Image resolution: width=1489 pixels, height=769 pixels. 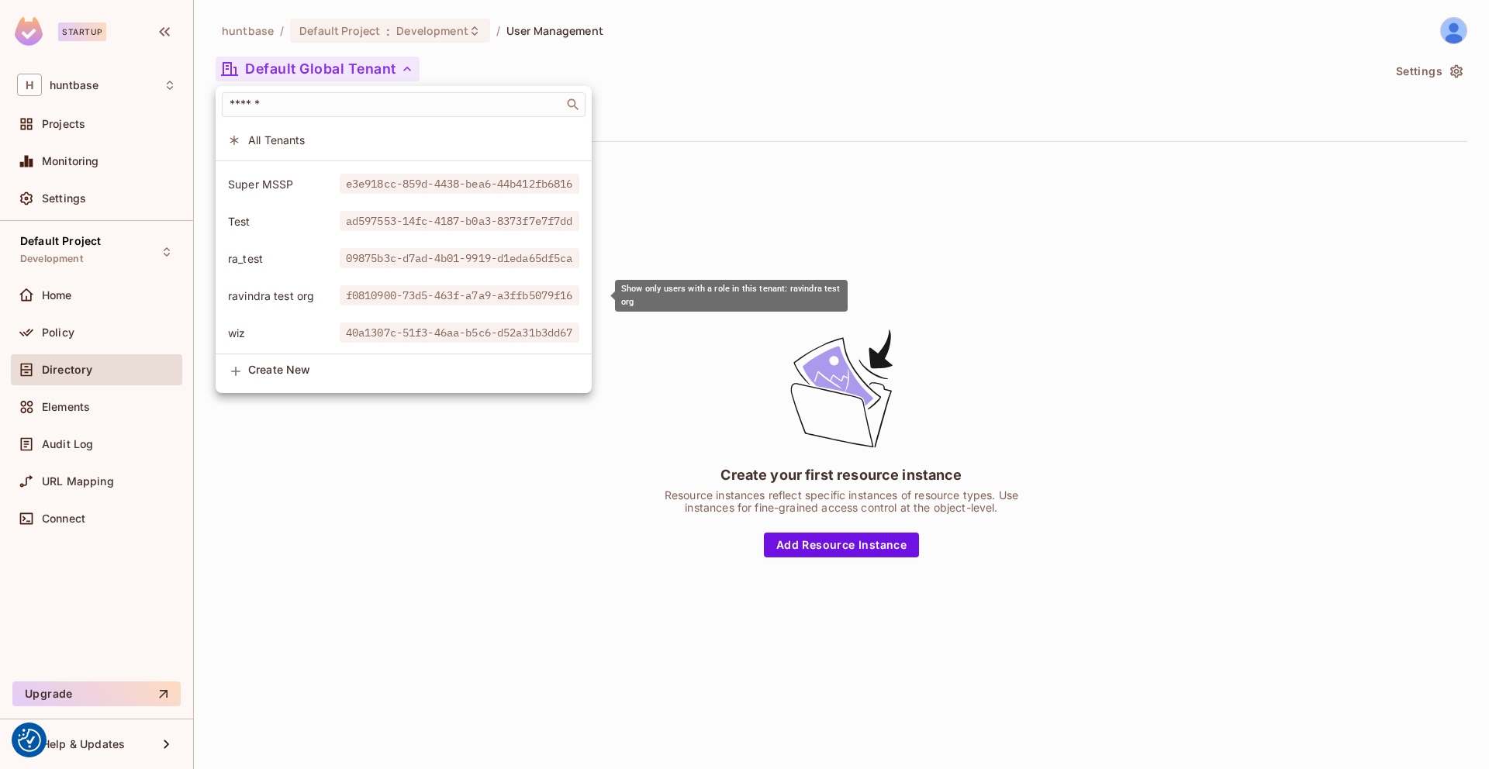 I want to click on div: Show only users with a role in this tenant: ra_test, so click(x=403, y=258).